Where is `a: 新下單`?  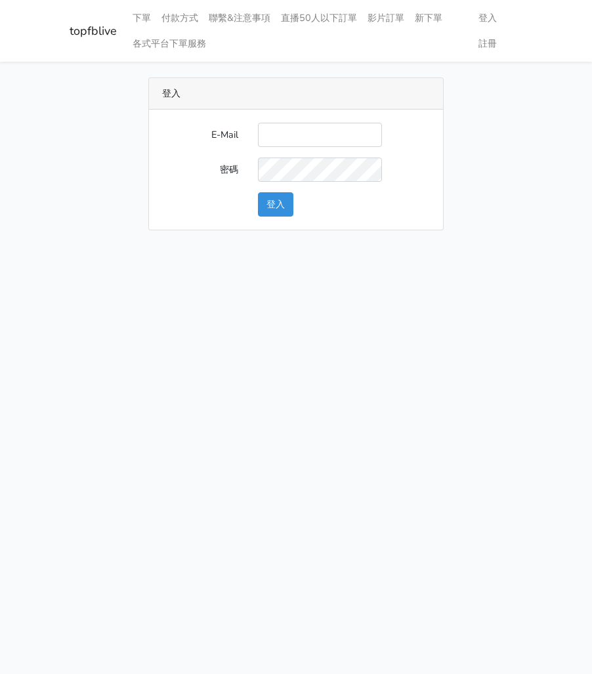
a: 新下單 is located at coordinates (428, 18).